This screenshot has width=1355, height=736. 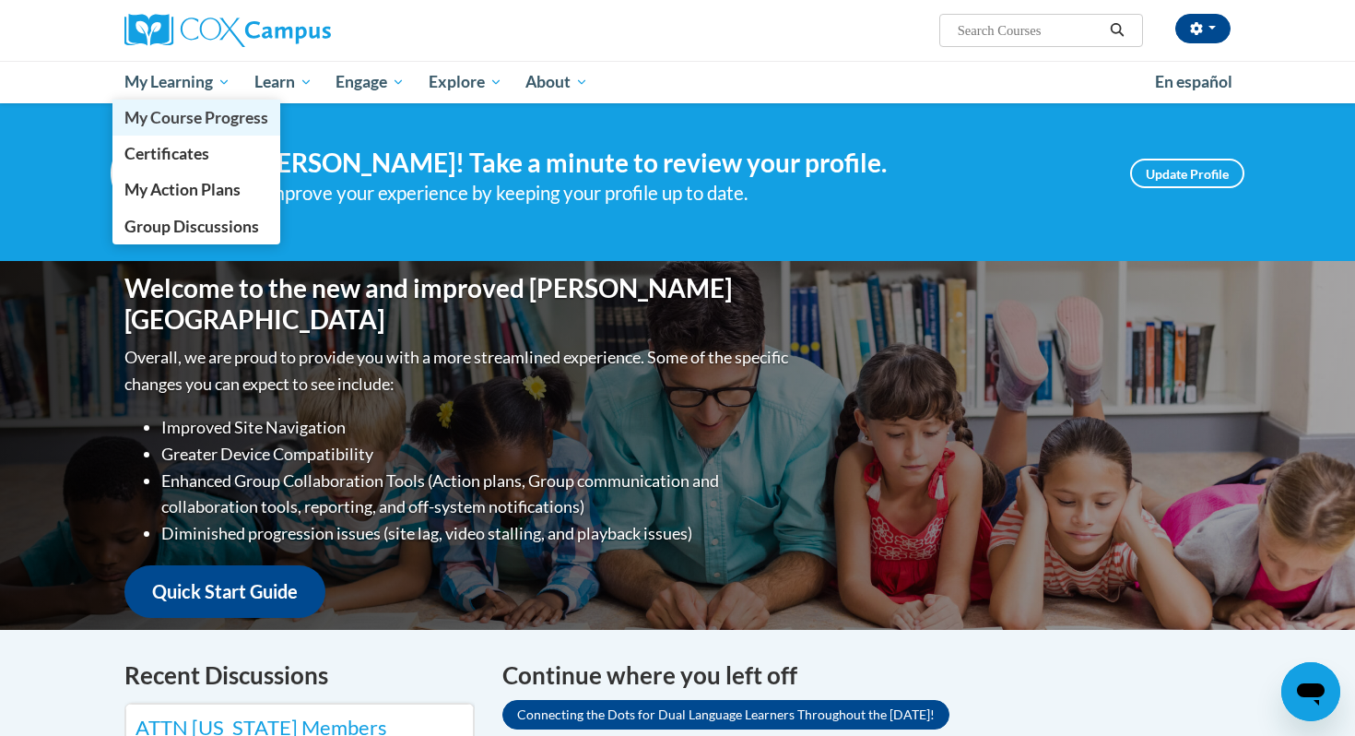 I want to click on img: Profile Image, so click(x=152, y=173).